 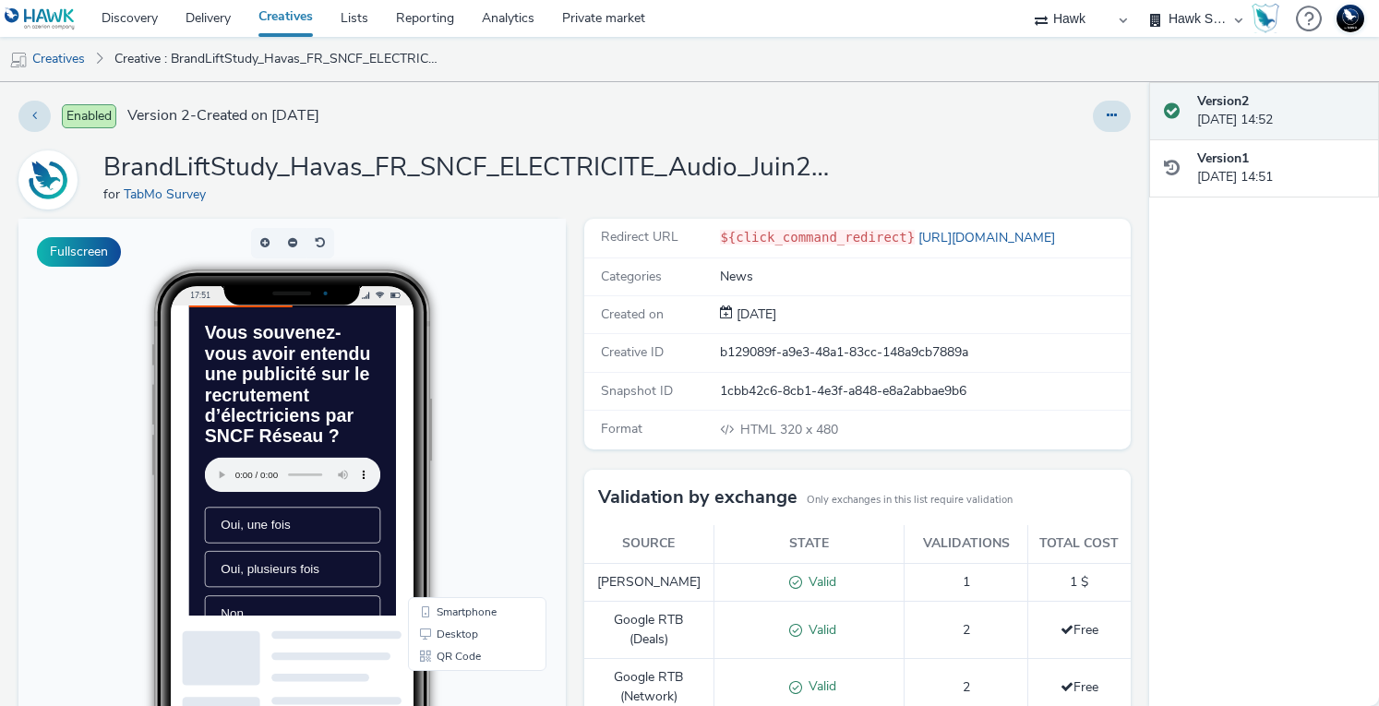 I want to click on span: 17:51, so click(x=182, y=76).